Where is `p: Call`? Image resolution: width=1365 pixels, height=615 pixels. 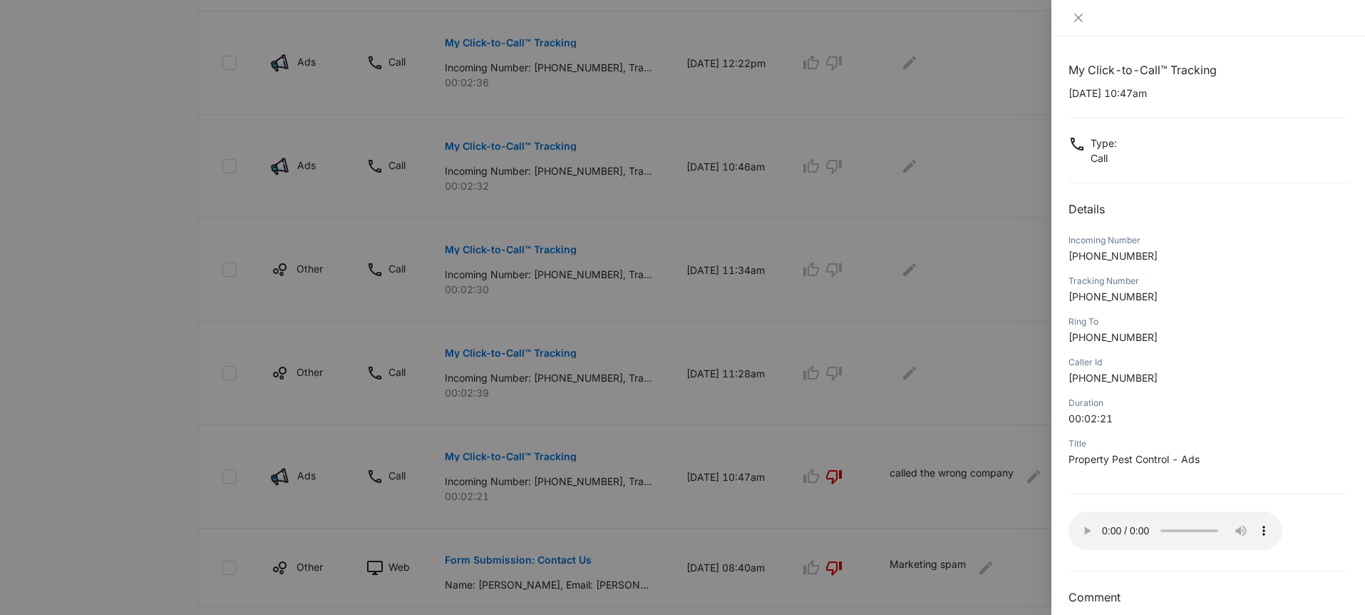
p: Call is located at coordinates (1104, 158).